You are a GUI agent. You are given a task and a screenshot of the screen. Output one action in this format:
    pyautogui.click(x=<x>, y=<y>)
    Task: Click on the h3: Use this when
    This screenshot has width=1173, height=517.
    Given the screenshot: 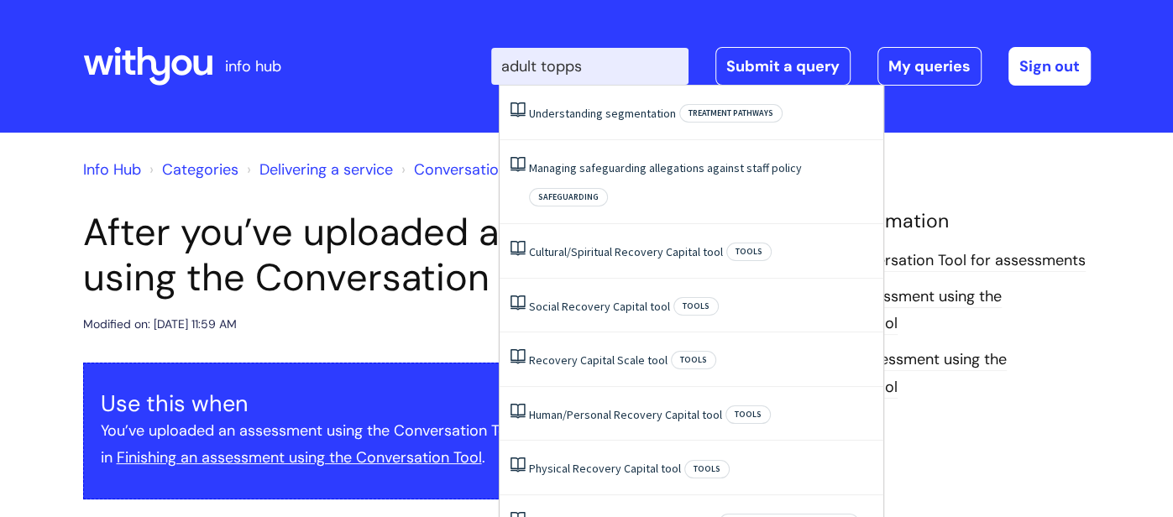 What is the action you would take?
    pyautogui.click(x=415, y=404)
    